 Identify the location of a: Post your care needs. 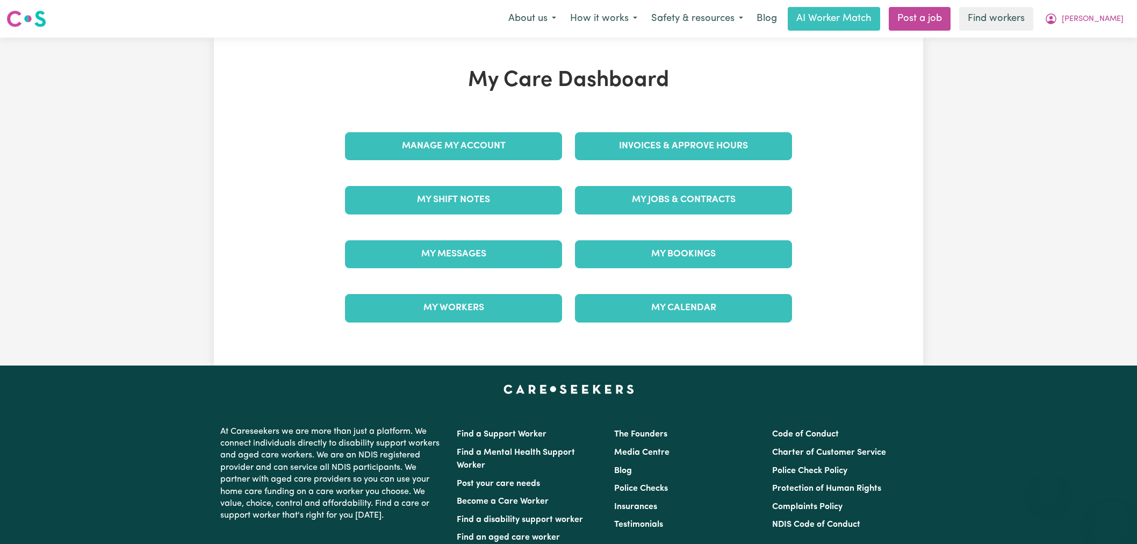
(498, 483).